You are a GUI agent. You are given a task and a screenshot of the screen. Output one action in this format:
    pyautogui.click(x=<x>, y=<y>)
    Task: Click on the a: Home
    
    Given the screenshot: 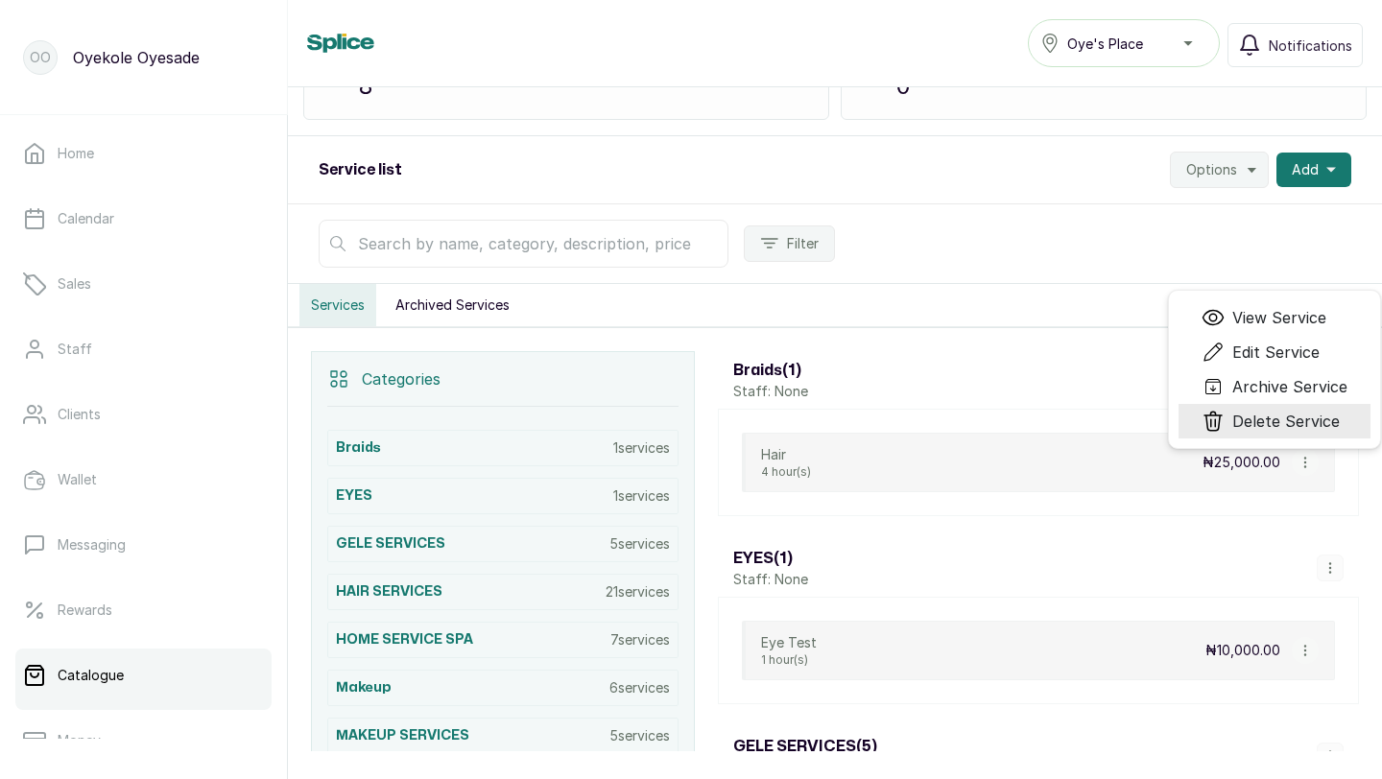 What is the action you would take?
    pyautogui.click(x=143, y=154)
    